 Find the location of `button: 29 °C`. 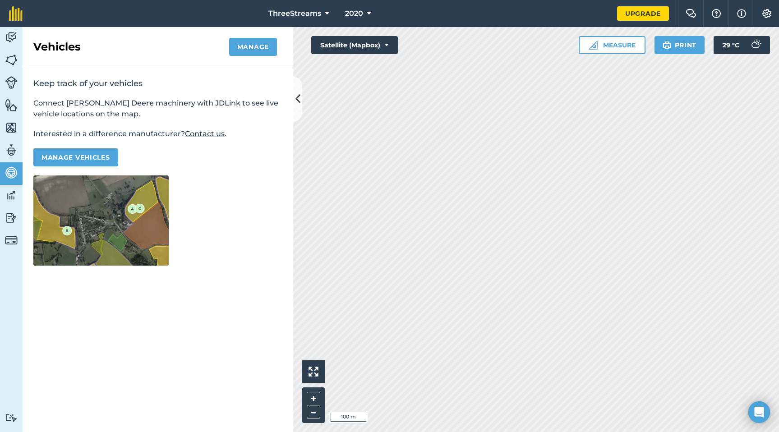

button: 29 °C is located at coordinates (741, 45).